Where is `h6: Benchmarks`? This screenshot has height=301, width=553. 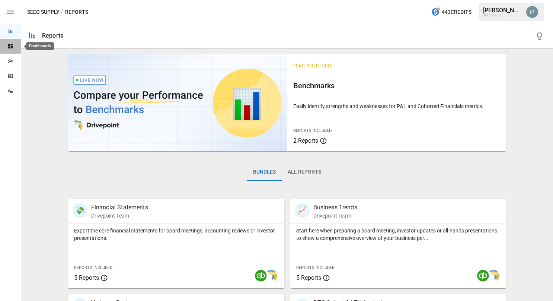 h6: Benchmarks is located at coordinates (397, 86).